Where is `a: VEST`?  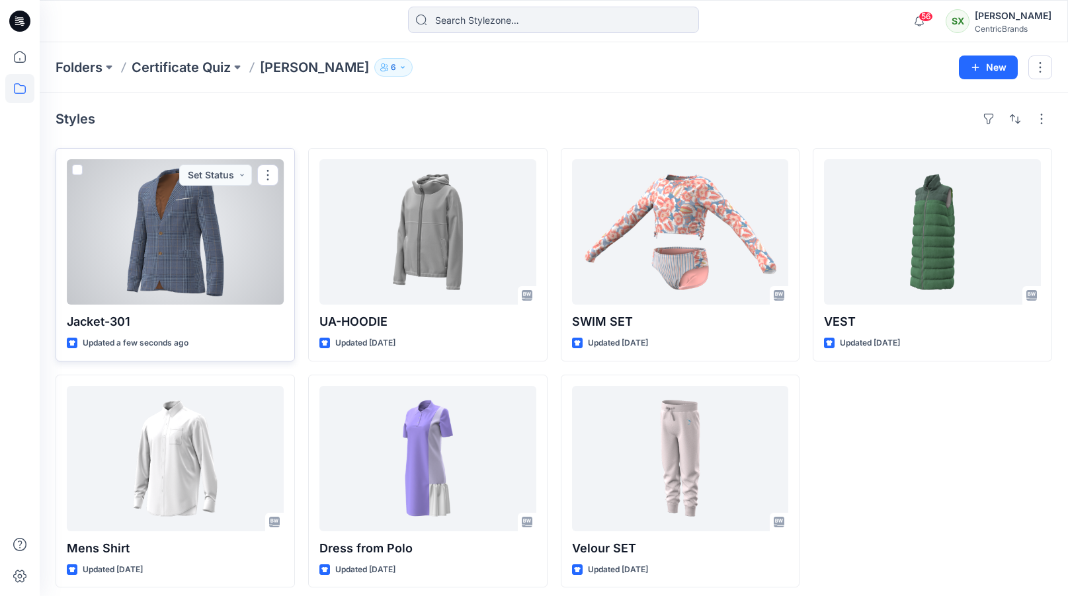 a: VEST is located at coordinates (932, 232).